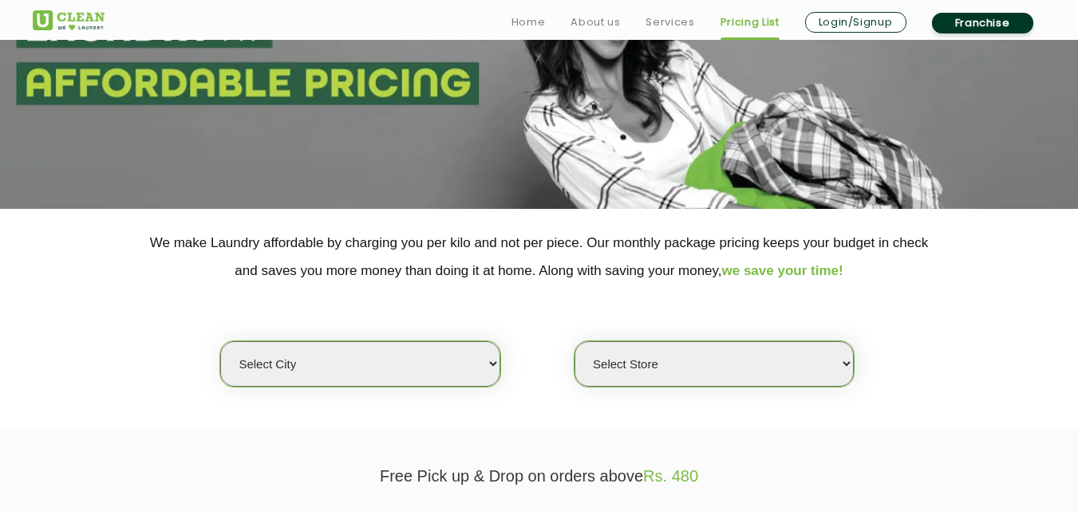 This screenshot has width=1078, height=511. Describe the element at coordinates (750, 22) in the screenshot. I see `a: Pricing List` at that location.